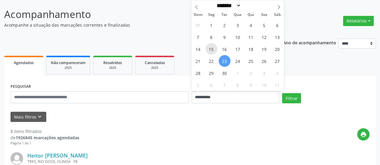  What do you see at coordinates (264, 37) in the screenshot?
I see `span: Setembro 12, 2025` at bounding box center [264, 37].